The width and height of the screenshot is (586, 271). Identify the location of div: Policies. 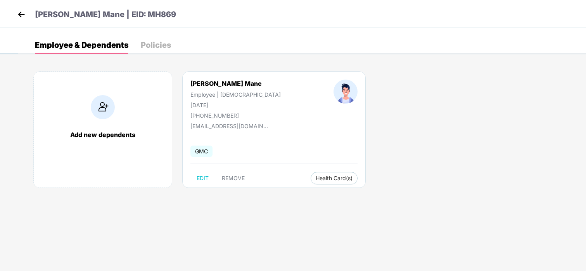
(156, 45).